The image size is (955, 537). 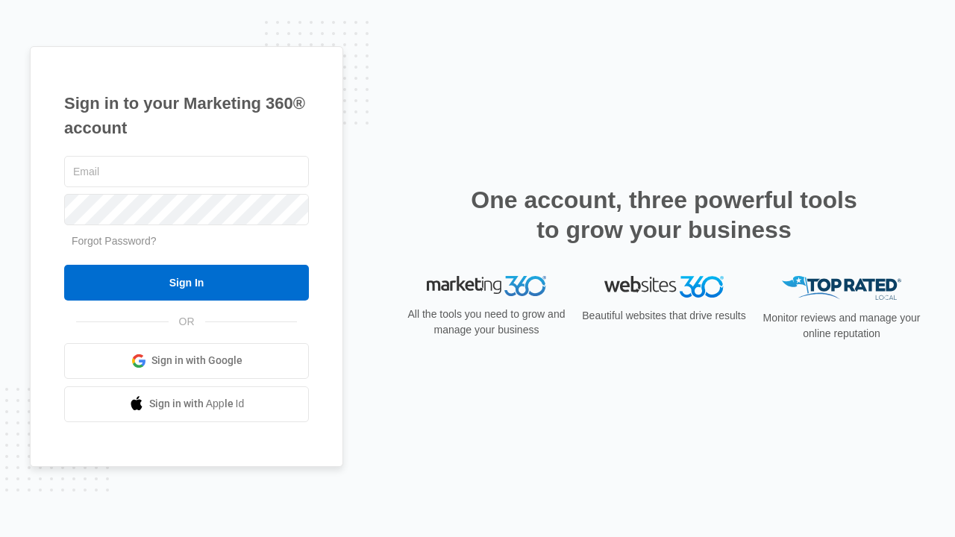 I want to click on p: All the tools you need to grow and manage your business, so click(x=486, y=322).